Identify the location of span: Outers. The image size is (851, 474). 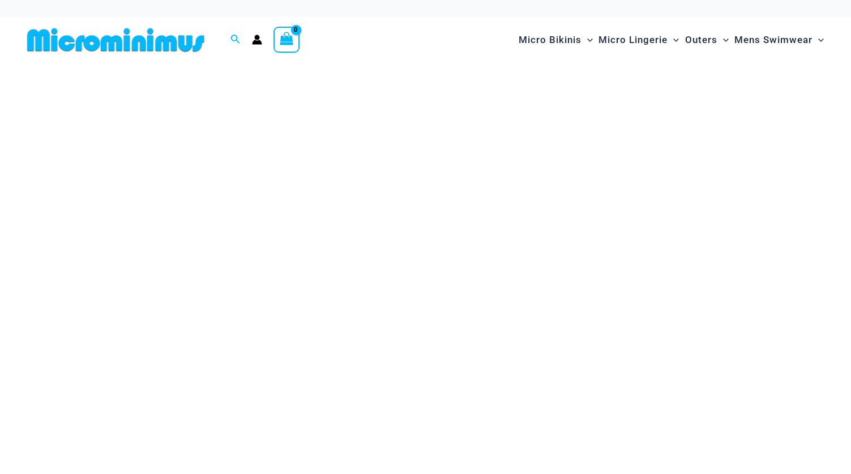
(701, 40).